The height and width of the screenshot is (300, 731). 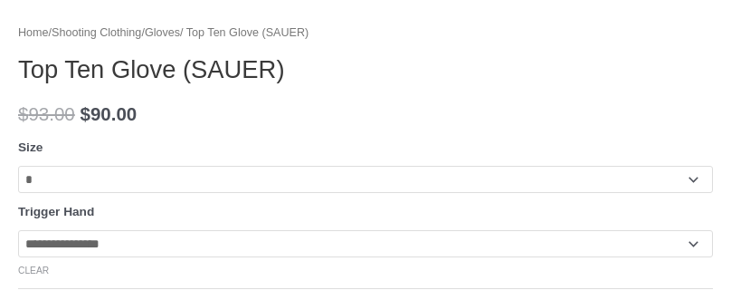 I want to click on label: Trigger Hand, so click(x=56, y=211).